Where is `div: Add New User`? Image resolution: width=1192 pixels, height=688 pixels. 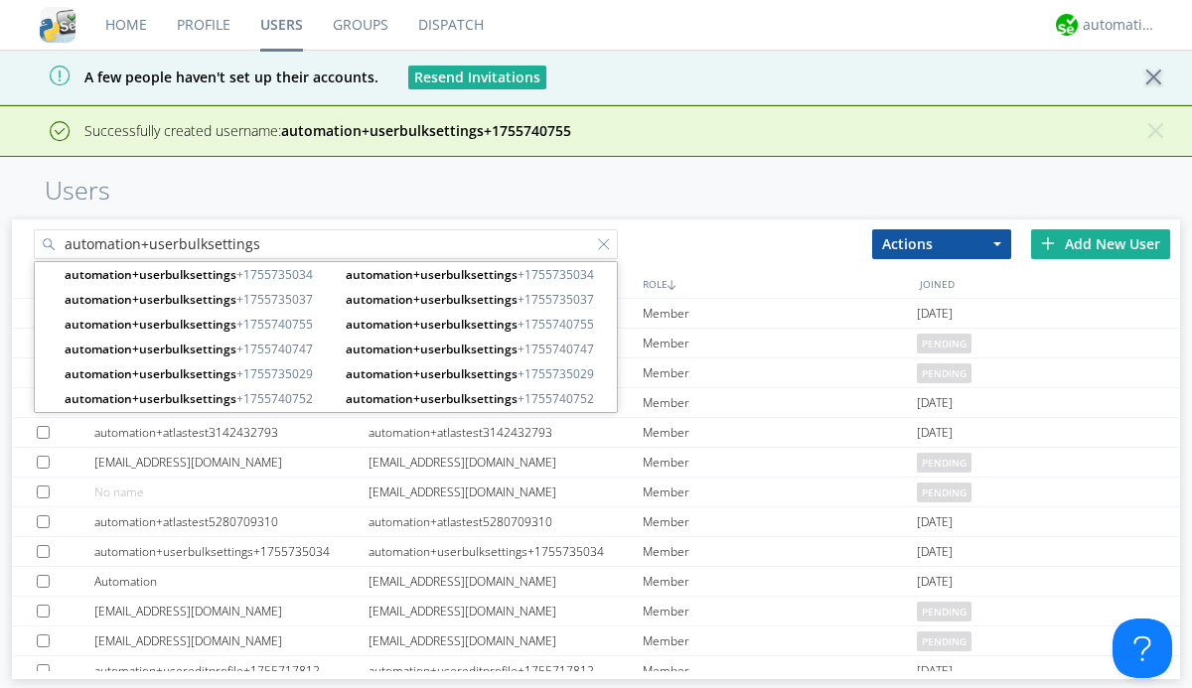
div: Add New User is located at coordinates (1100, 244).